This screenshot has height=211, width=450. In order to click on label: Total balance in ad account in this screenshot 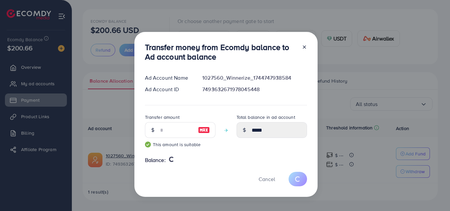, I will do `click(266, 117)`.